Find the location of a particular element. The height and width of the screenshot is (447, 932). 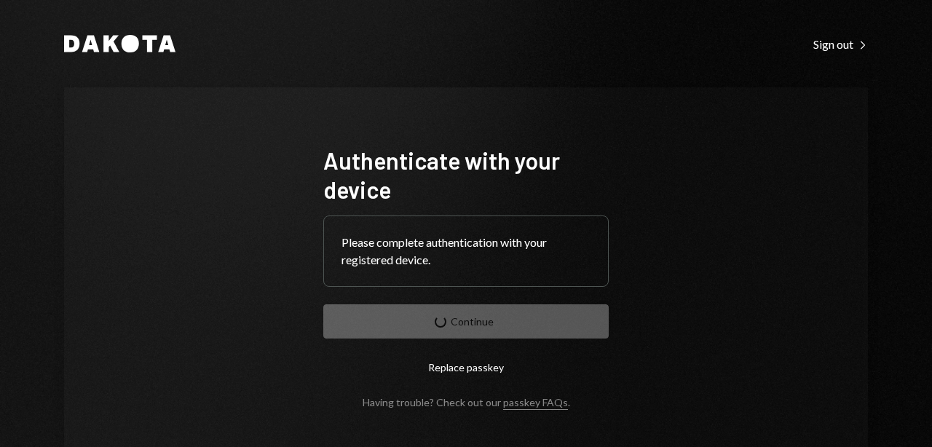

button: Replace passkey is located at coordinates (466, 367).